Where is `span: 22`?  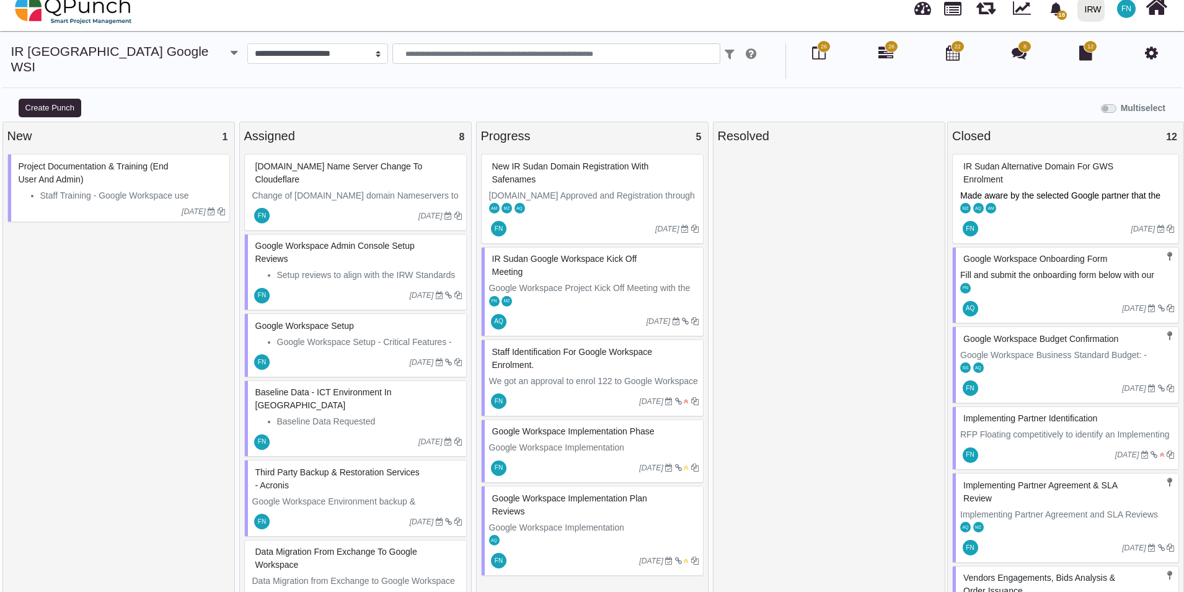 span: 22 is located at coordinates (958, 47).